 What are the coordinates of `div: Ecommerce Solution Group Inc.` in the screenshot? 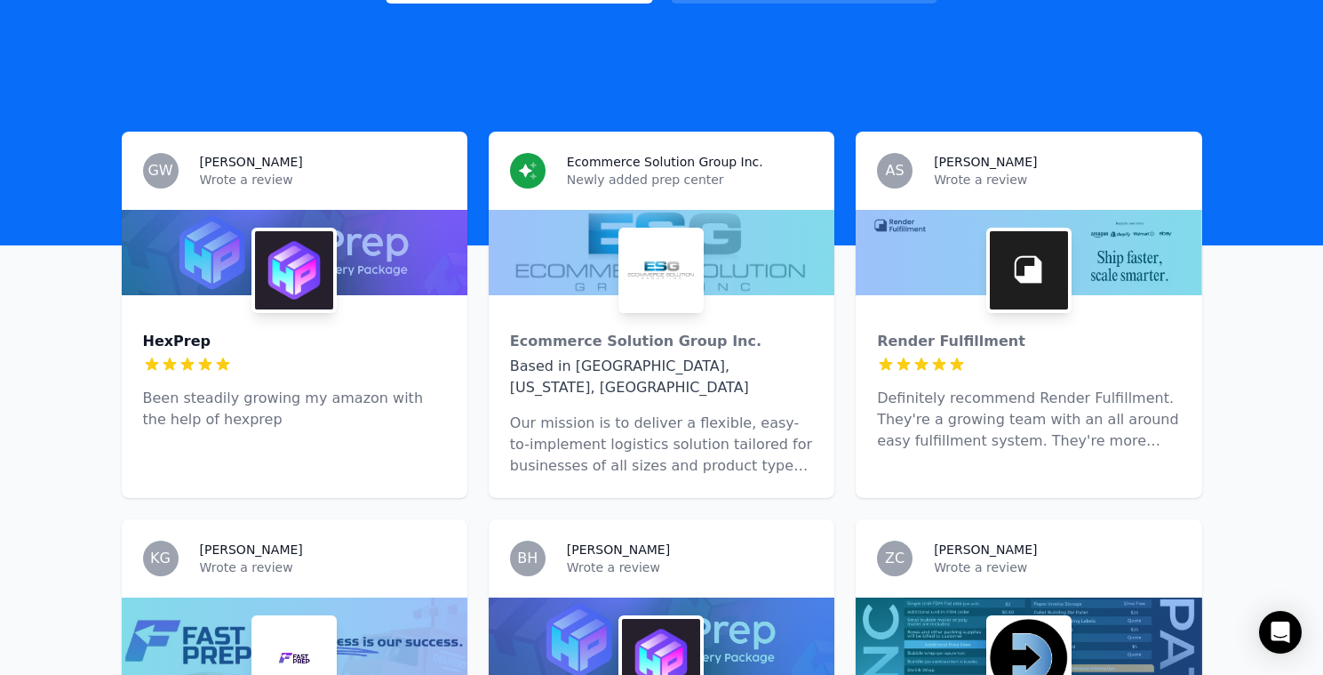 It's located at (661, 341).